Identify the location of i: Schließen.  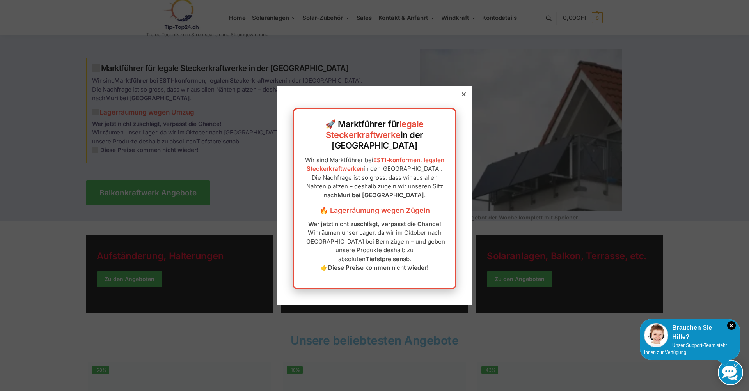
(732, 326).